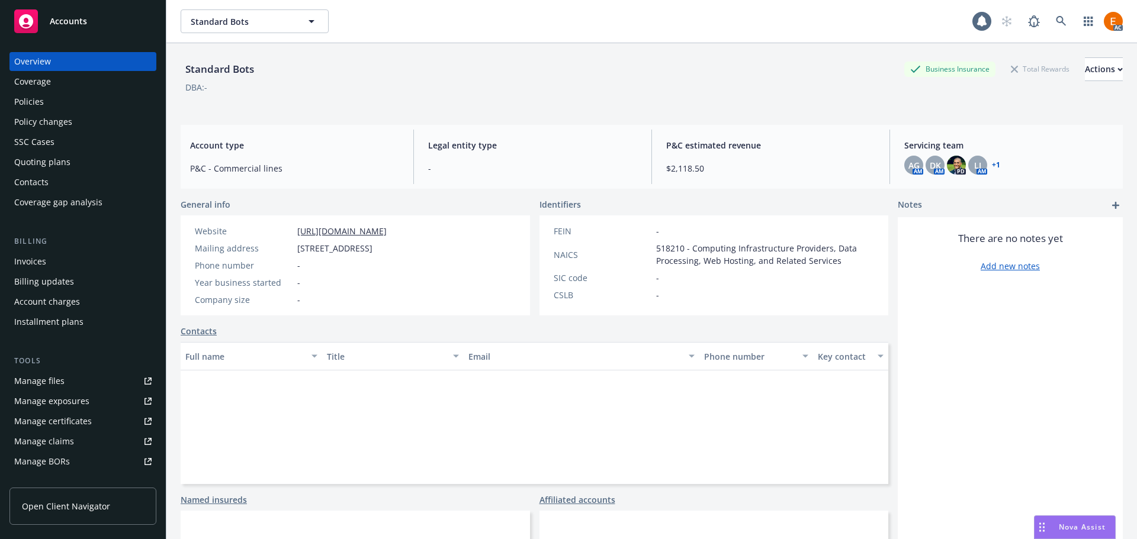 The height and width of the screenshot is (539, 1137). Describe the element at coordinates (602, 295) in the screenshot. I see `div: CSLB` at that location.